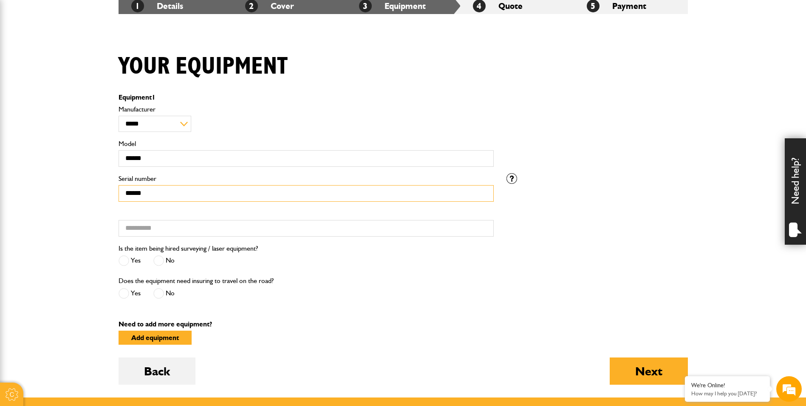 The width and height of the screenshot is (806, 406). Describe the element at coordinates (155, 337) in the screenshot. I see `button: Add equipment` at that location.